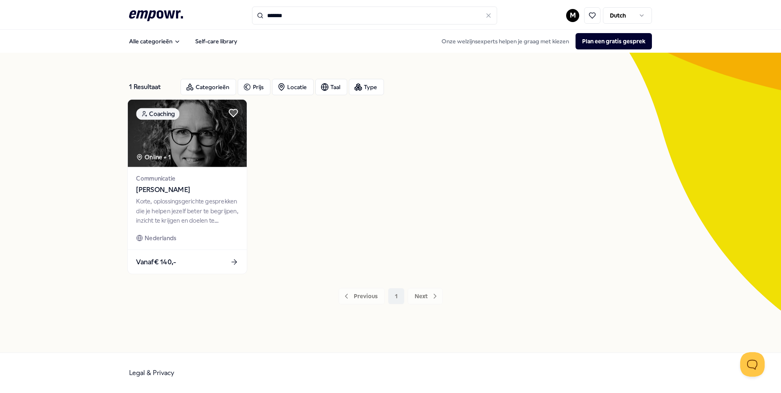  Describe the element at coordinates (366, 87) in the screenshot. I see `button: Type` at that location.